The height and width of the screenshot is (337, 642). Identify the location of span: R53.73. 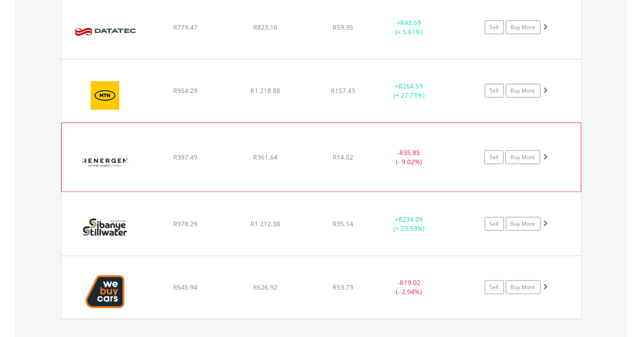
(342, 287).